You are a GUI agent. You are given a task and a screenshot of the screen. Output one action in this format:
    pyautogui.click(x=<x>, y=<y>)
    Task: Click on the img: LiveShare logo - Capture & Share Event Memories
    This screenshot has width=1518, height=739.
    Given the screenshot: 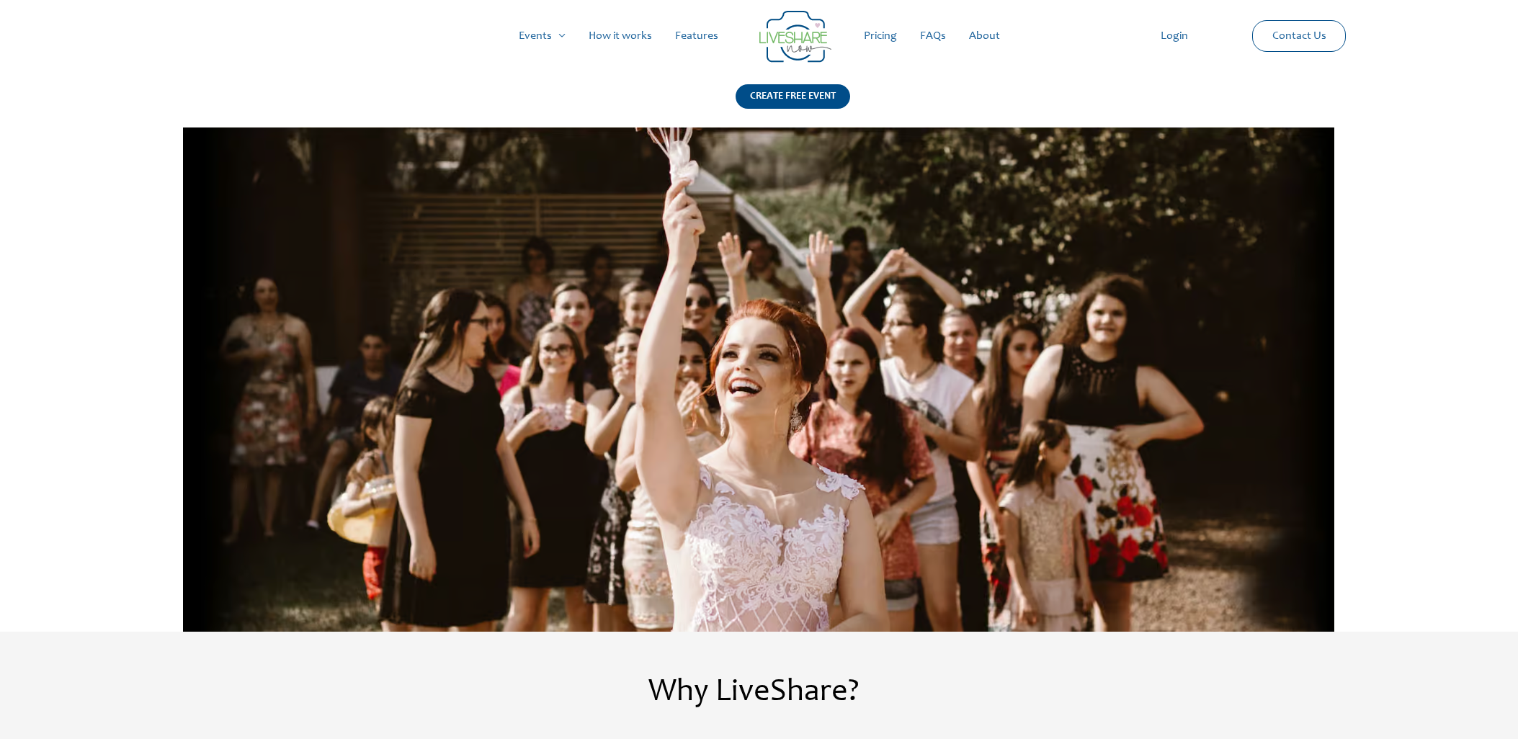 What is the action you would take?
    pyautogui.click(x=795, y=37)
    